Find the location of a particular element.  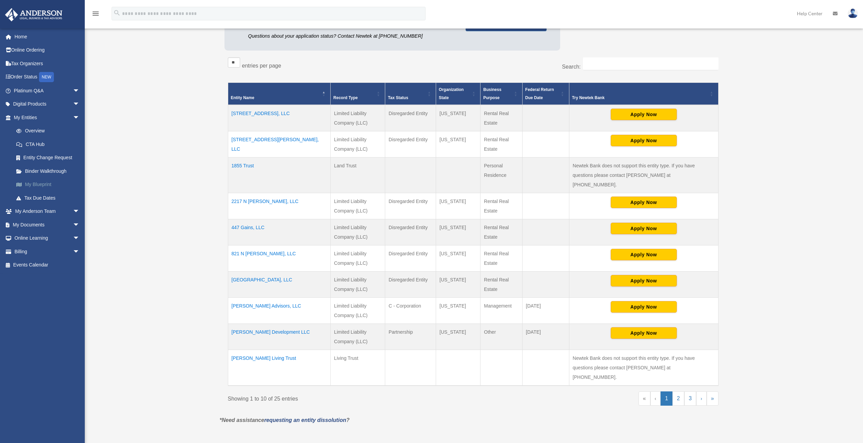

th: Federal Return Due Date: Activate to sort is located at coordinates (546, 94).